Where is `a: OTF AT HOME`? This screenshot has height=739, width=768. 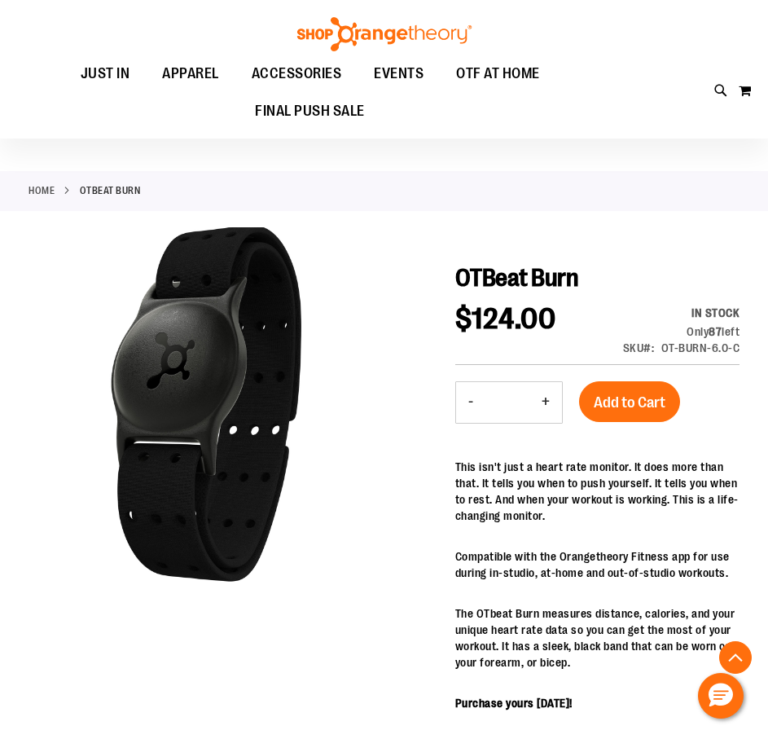 a: OTF AT HOME is located at coordinates (498, 73).